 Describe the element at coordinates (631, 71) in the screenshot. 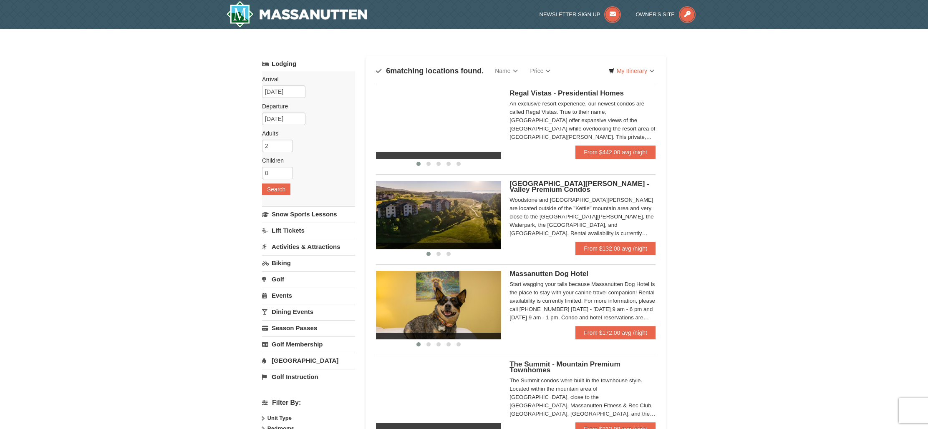

I see `a: My Itinerary` at that location.